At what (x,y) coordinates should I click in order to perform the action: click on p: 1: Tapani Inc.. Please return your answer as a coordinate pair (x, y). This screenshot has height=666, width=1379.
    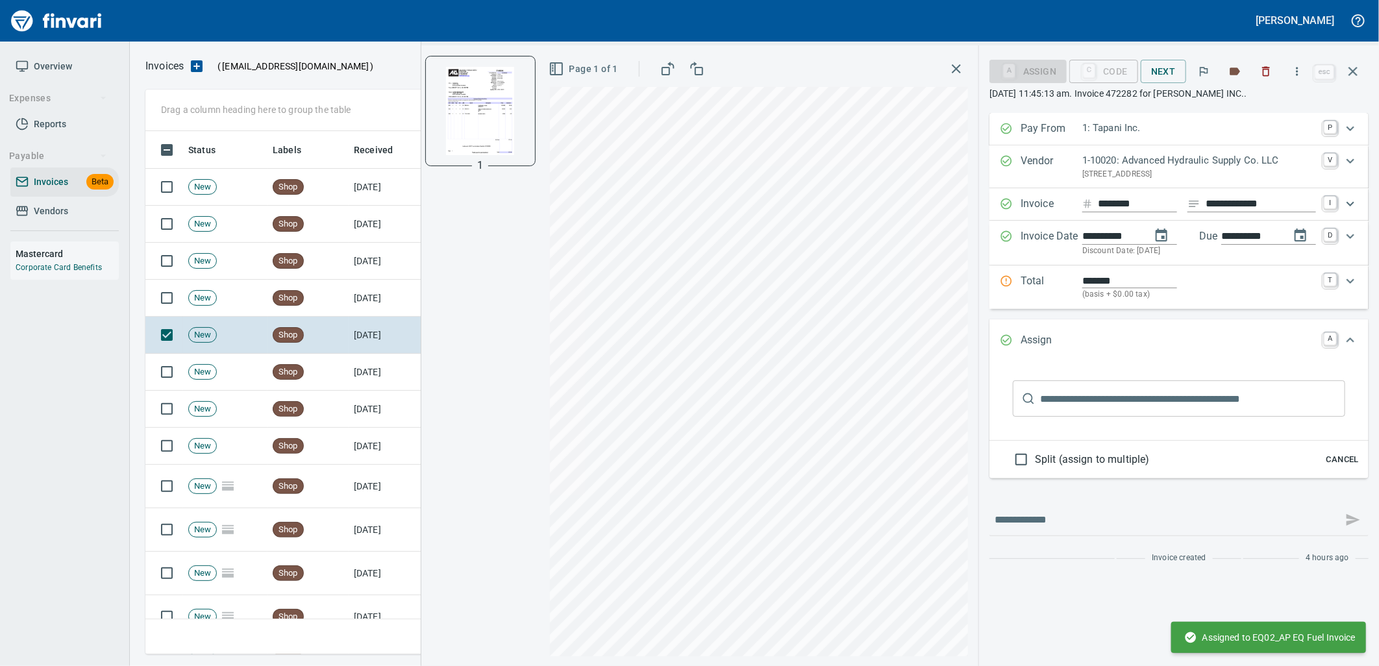
    Looking at the image, I should click on (1199, 128).